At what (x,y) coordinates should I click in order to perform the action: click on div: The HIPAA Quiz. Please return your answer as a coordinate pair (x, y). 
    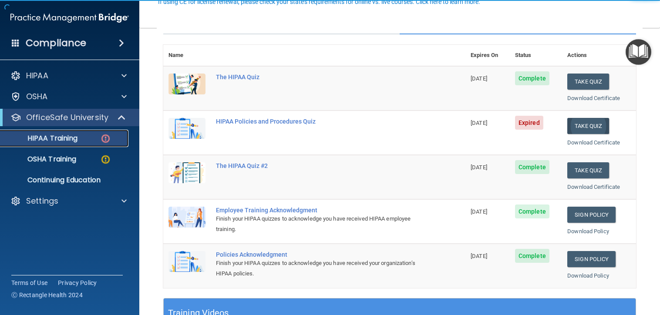
    Looking at the image, I should click on (318, 77).